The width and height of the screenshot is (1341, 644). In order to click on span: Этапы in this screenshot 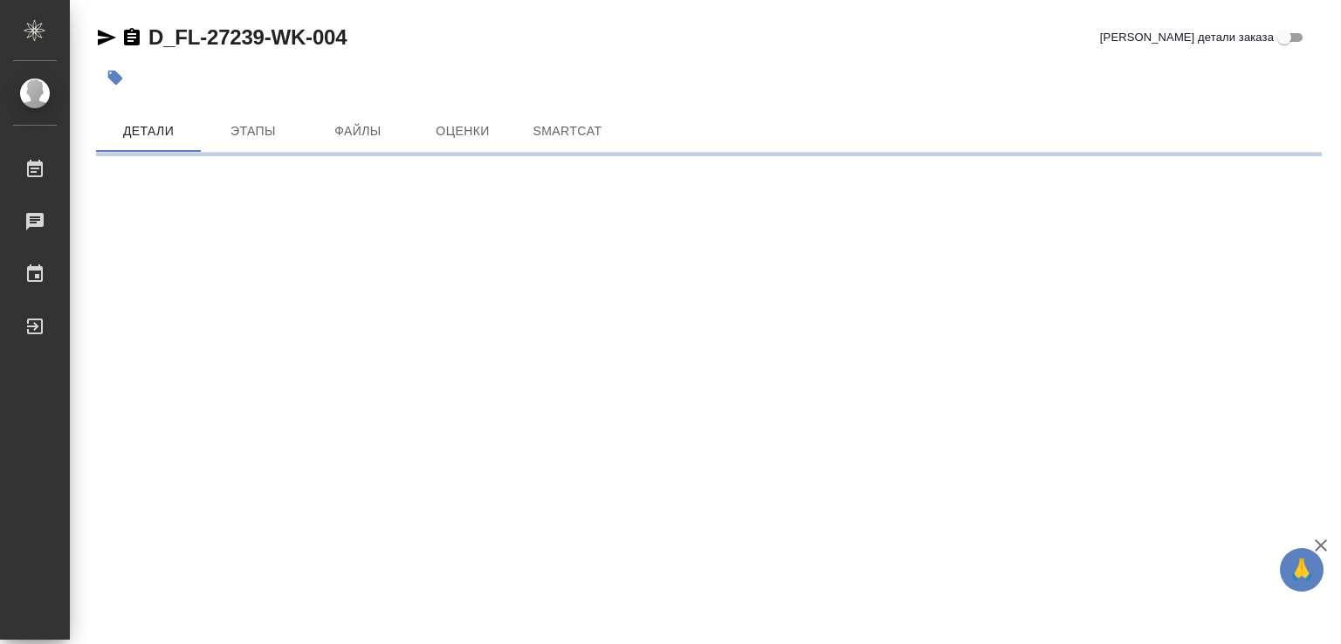, I will do `click(253, 131)`.